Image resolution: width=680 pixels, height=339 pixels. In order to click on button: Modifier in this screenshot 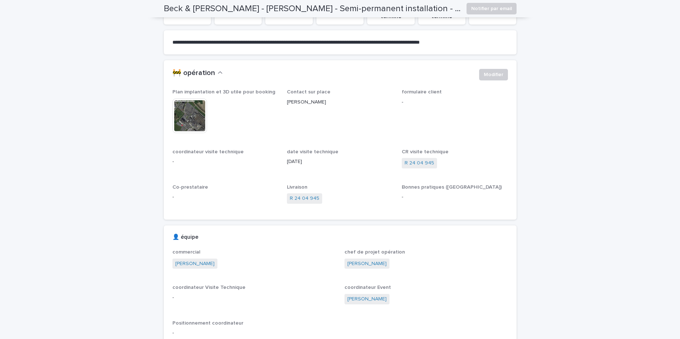, I will do `click(494, 75)`.